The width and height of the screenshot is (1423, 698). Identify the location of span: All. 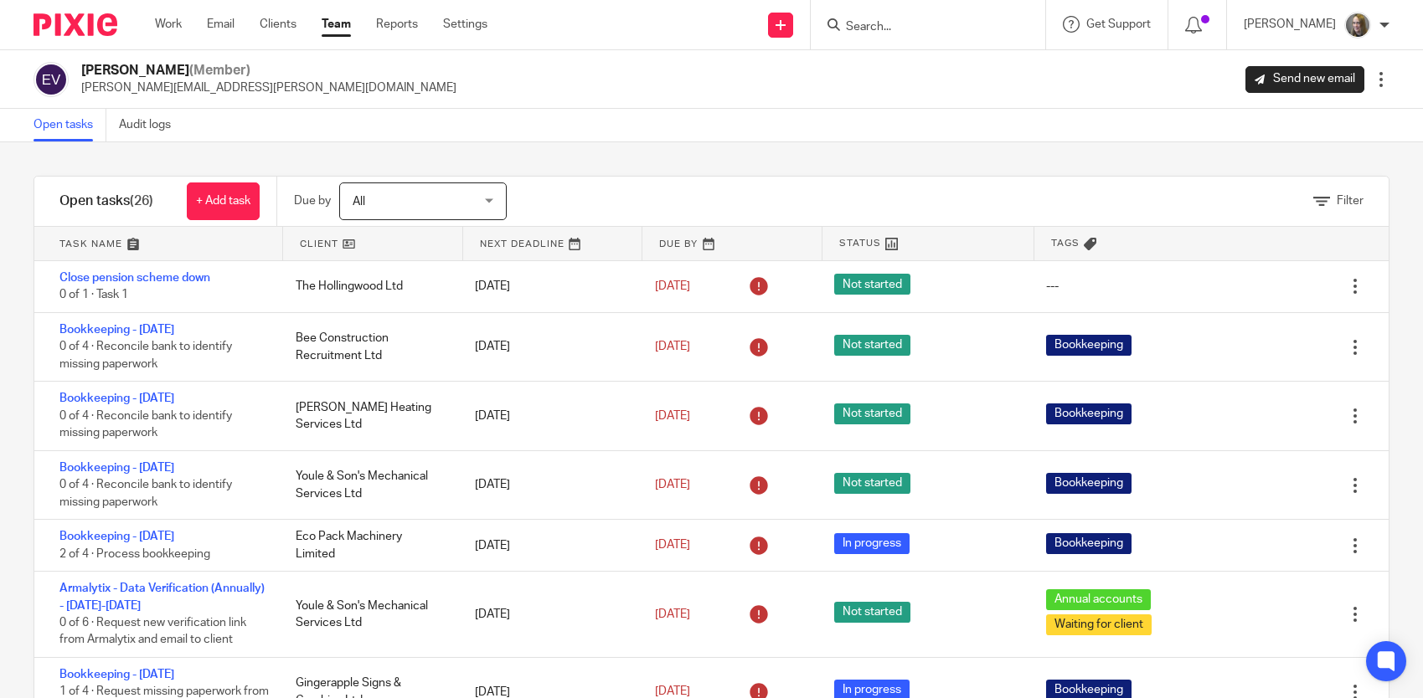
(358, 202).